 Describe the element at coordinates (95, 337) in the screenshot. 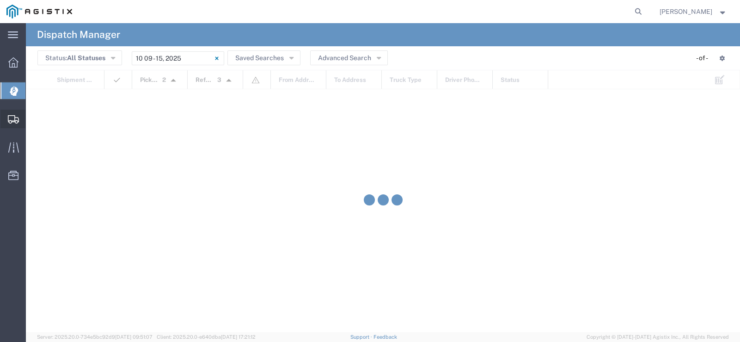

I see `span: Server: 2025.20.0-734e5bc92d9` at that location.